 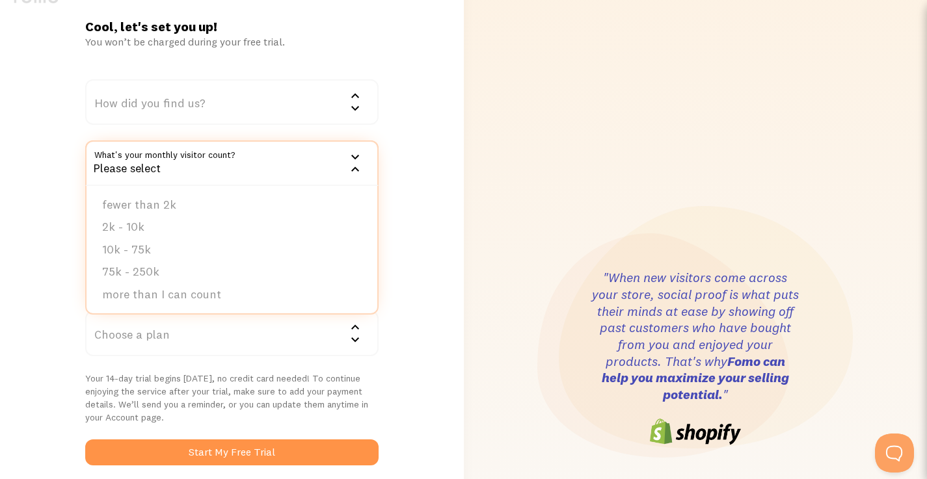 I want to click on h3: "When new visitors come across your store, social proof is what puts their minds at ease by showi..., so click(x=695, y=336).